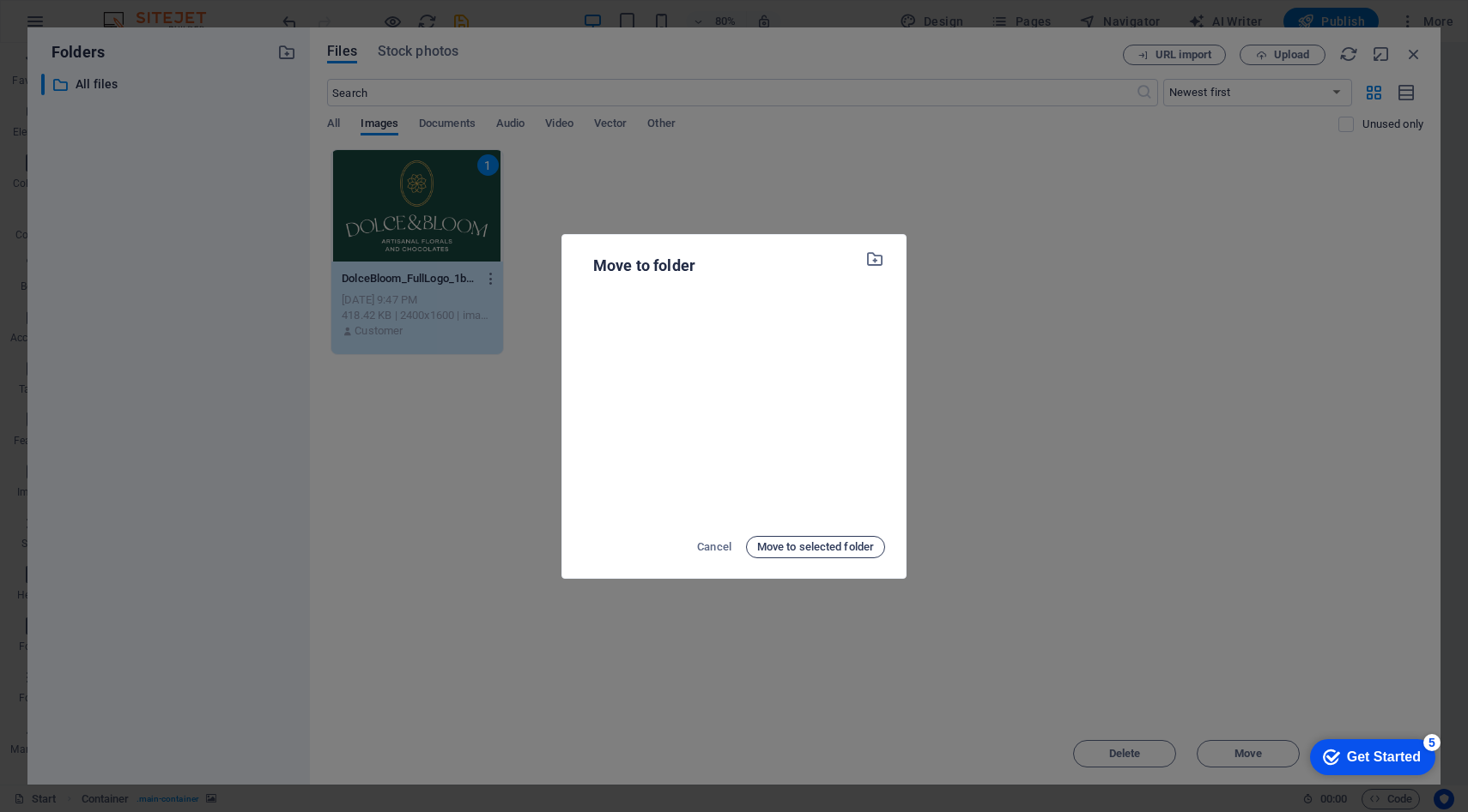 The width and height of the screenshot is (1468, 812). I want to click on p: Move to folder, so click(639, 266).